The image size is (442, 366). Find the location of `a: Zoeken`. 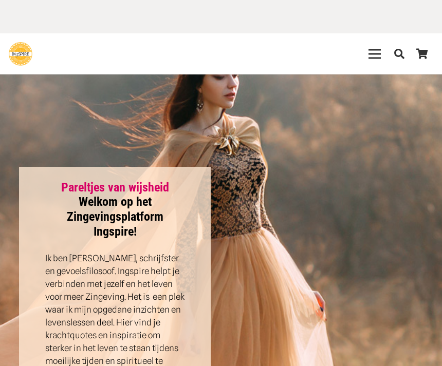

a: Zoeken is located at coordinates (399, 54).